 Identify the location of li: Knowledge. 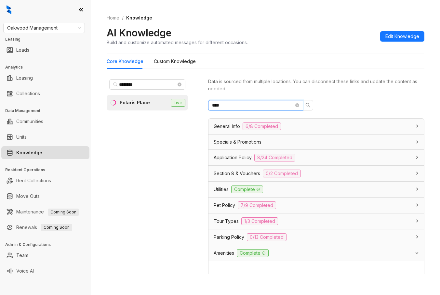
(45, 153).